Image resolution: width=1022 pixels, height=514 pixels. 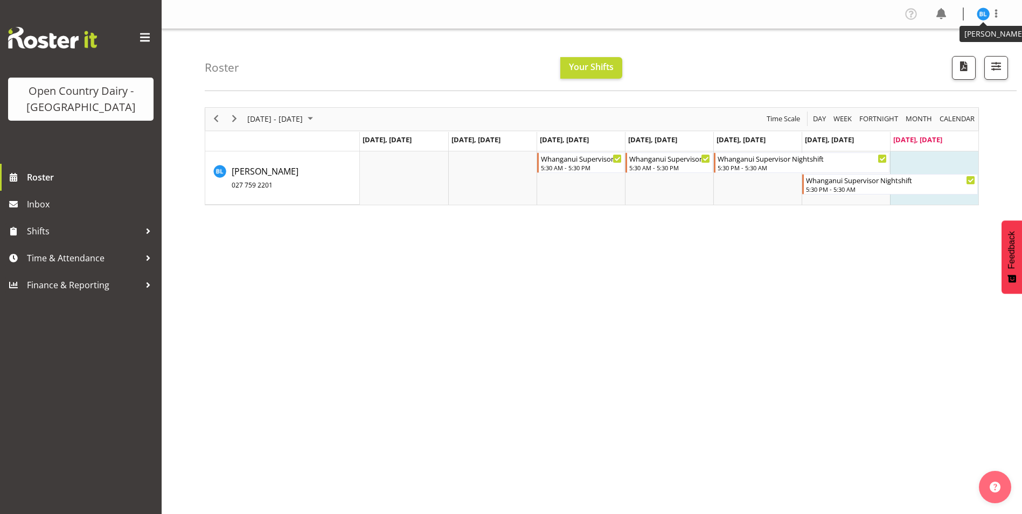 I want to click on span: Finance & Reporting, so click(x=84, y=285).